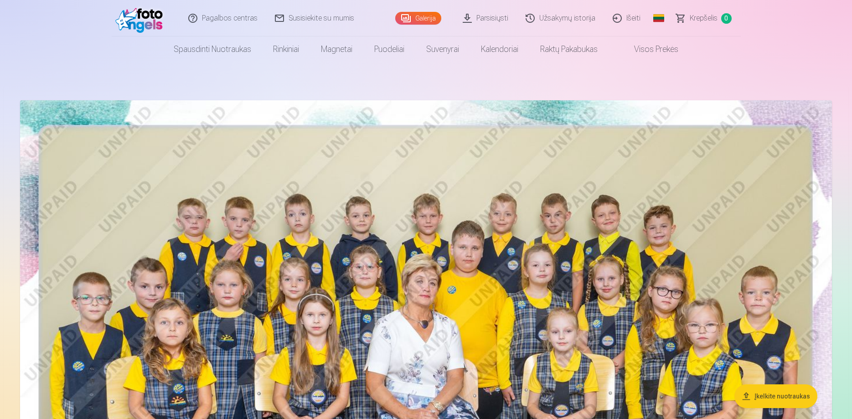 Image resolution: width=852 pixels, height=419 pixels. What do you see at coordinates (141, 18) in the screenshot?
I see `img: /fa2` at bounding box center [141, 18].